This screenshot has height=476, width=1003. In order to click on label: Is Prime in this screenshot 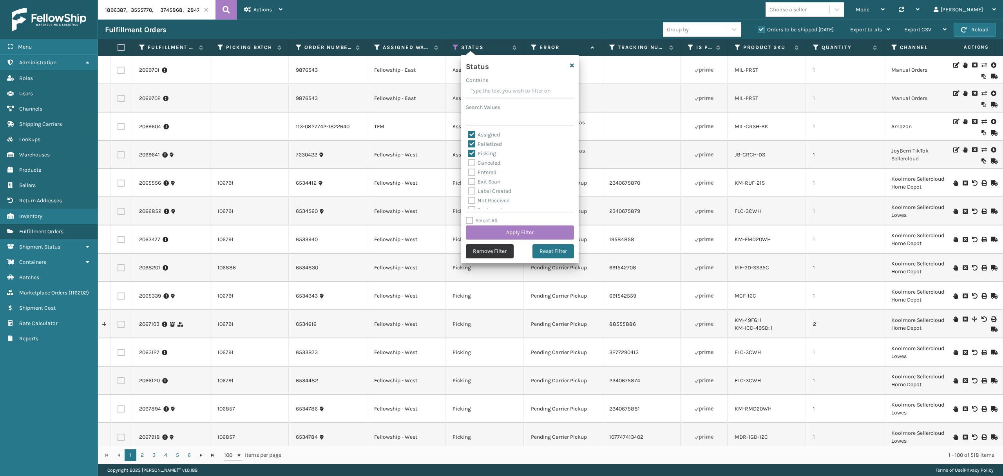, I will do `click(704, 47)`.